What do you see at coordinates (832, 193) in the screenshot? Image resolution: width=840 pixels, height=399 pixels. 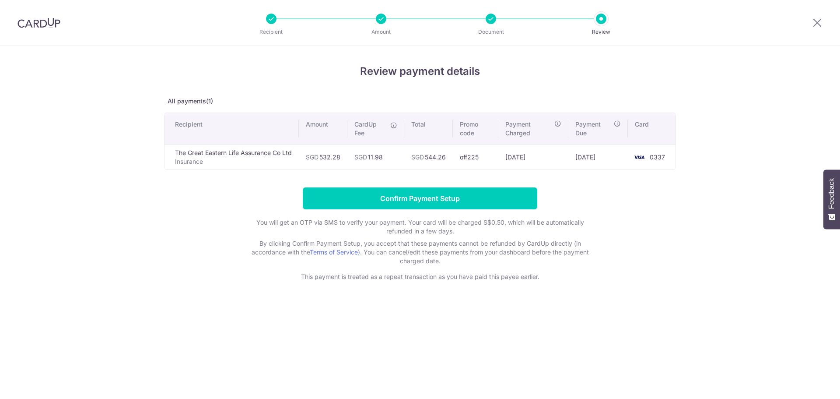 I see `span: Feedback` at bounding box center [832, 193].